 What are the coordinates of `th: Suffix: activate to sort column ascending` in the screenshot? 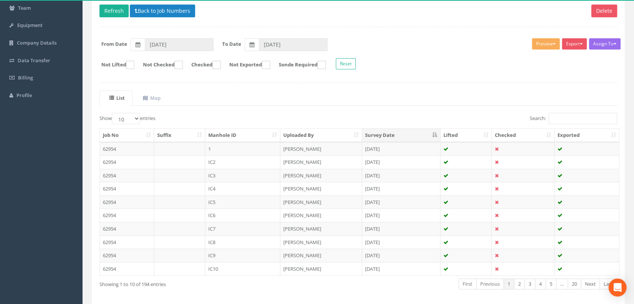 It's located at (180, 135).